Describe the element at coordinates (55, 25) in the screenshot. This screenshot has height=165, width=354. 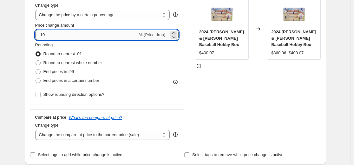
I see `span: Price change amount` at that location.